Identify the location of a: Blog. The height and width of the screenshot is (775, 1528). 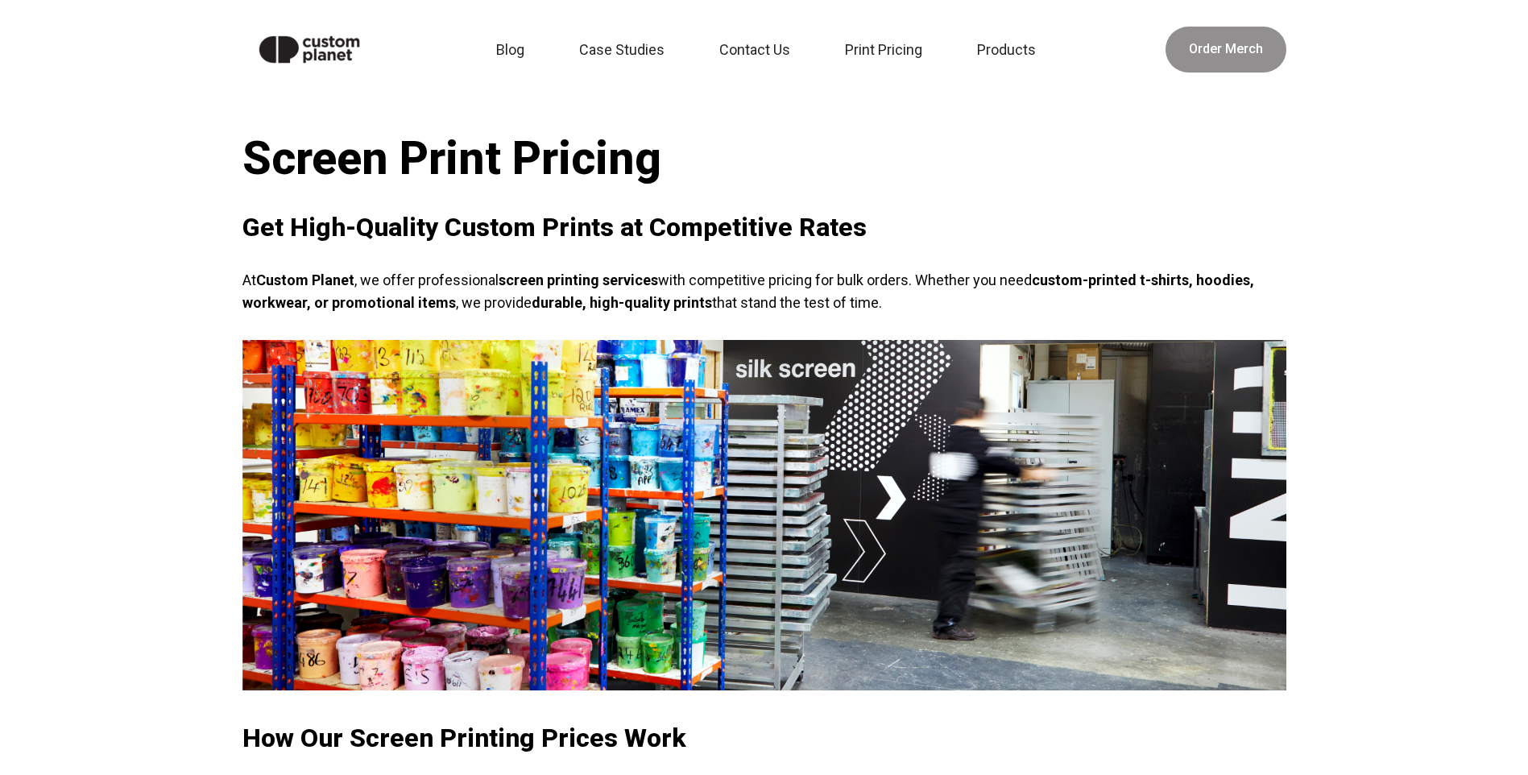
(515, 50).